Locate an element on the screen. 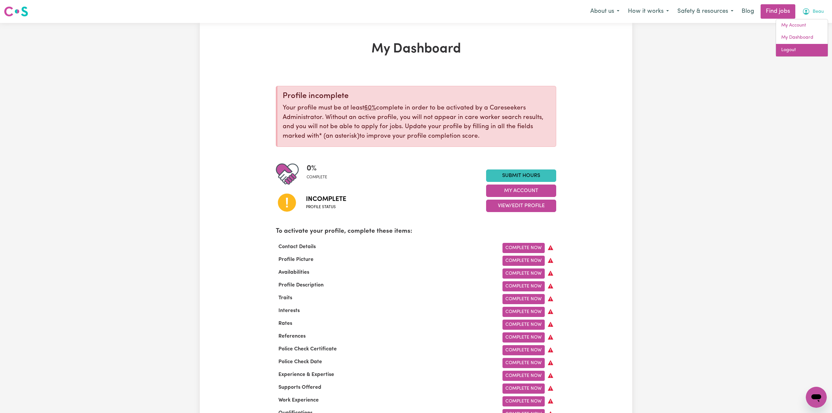 Image resolution: width=832 pixels, height=413 pixels. span: Rates is located at coordinates (285, 323).